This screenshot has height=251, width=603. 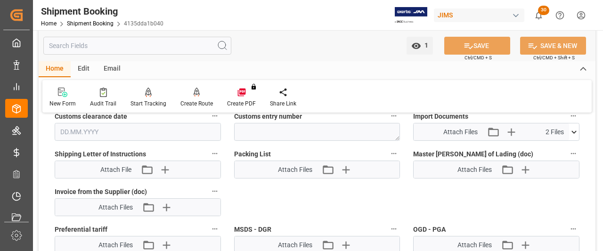 What do you see at coordinates (252, 154) in the screenshot?
I see `span: Packing List` at bounding box center [252, 154].